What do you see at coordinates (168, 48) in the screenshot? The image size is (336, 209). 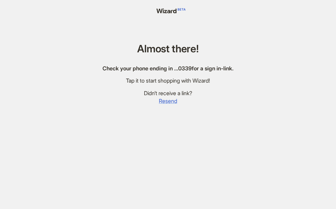 I see `h1: Almost there!` at bounding box center [168, 48].